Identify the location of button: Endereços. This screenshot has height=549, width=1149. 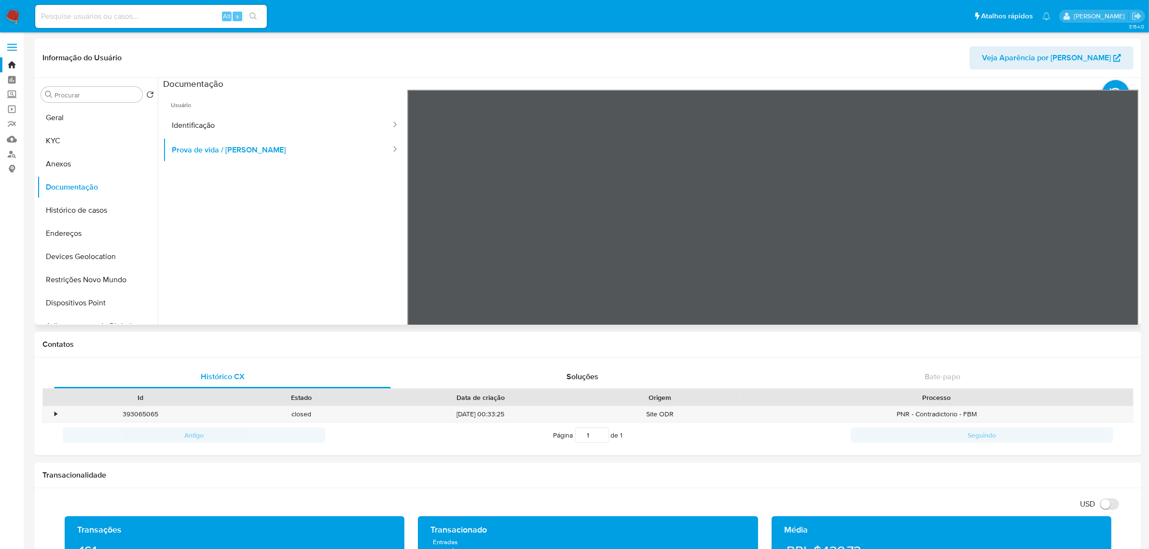
(97, 234).